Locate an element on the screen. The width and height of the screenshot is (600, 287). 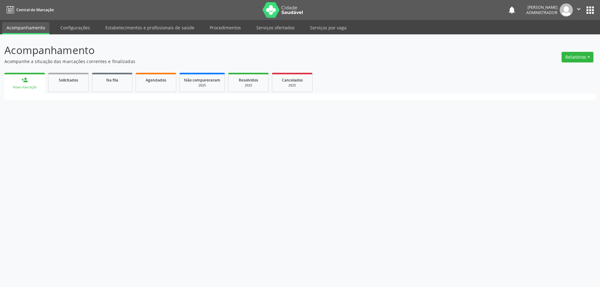
p: Acompanhe a situação das marcações correntes e finalizadas is located at coordinates (211, 61).